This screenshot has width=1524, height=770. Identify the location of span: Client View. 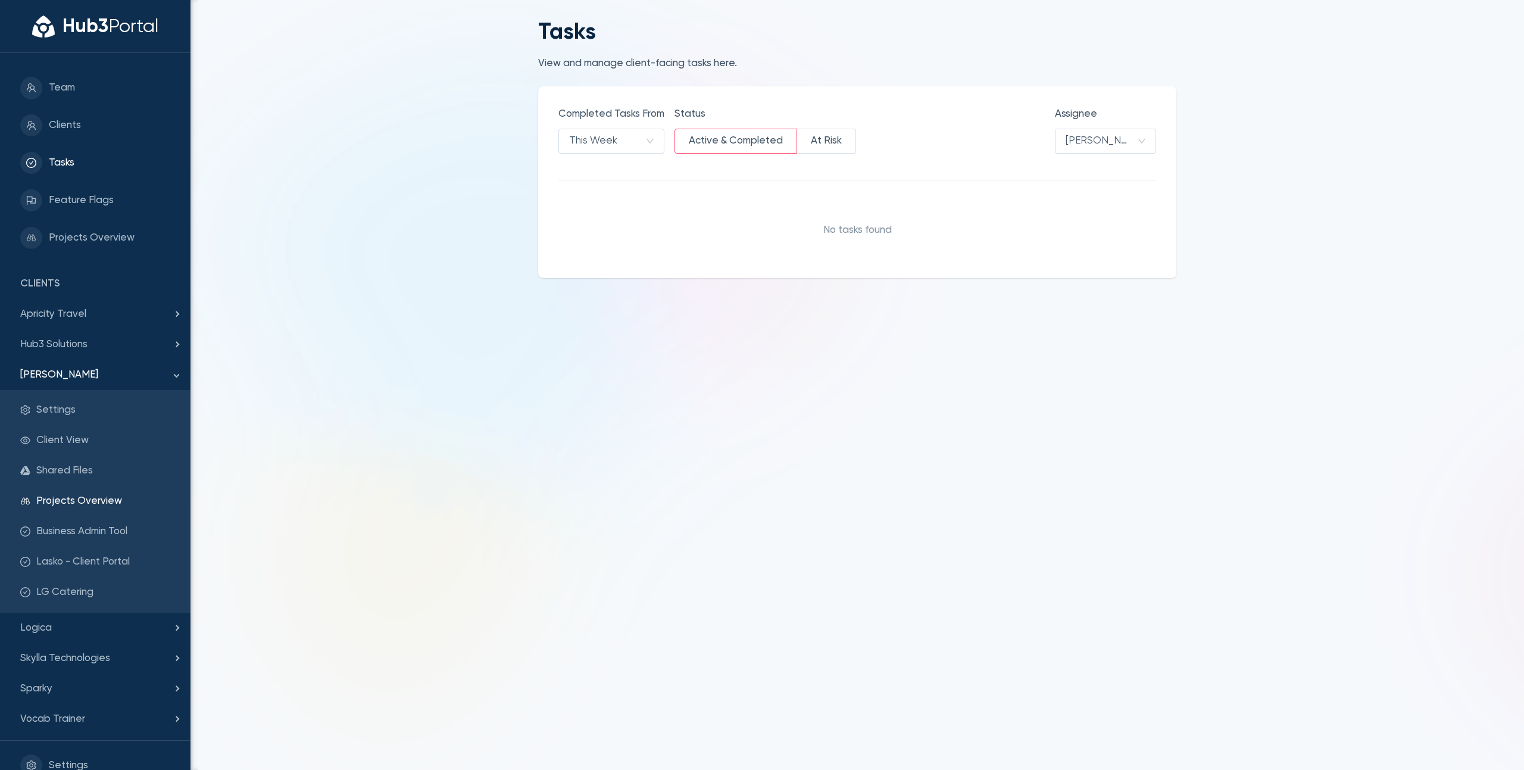
(103, 441).